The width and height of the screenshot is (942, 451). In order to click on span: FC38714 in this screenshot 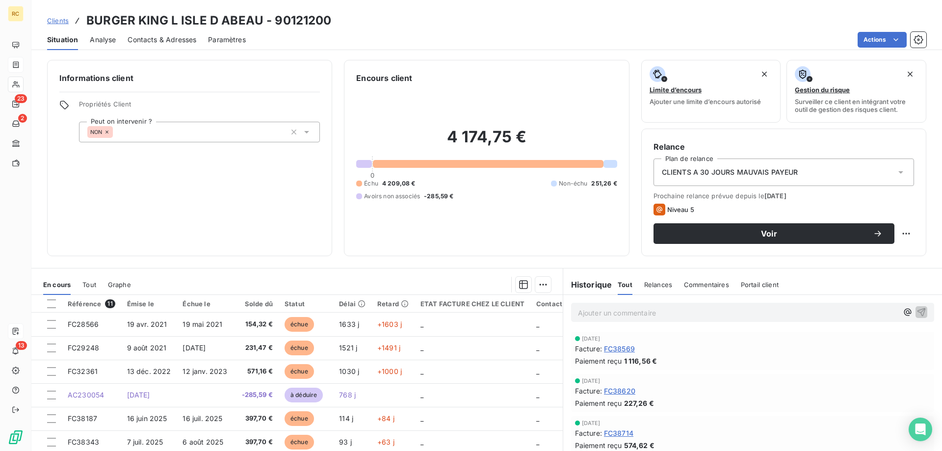, I will do `click(618, 433)`.